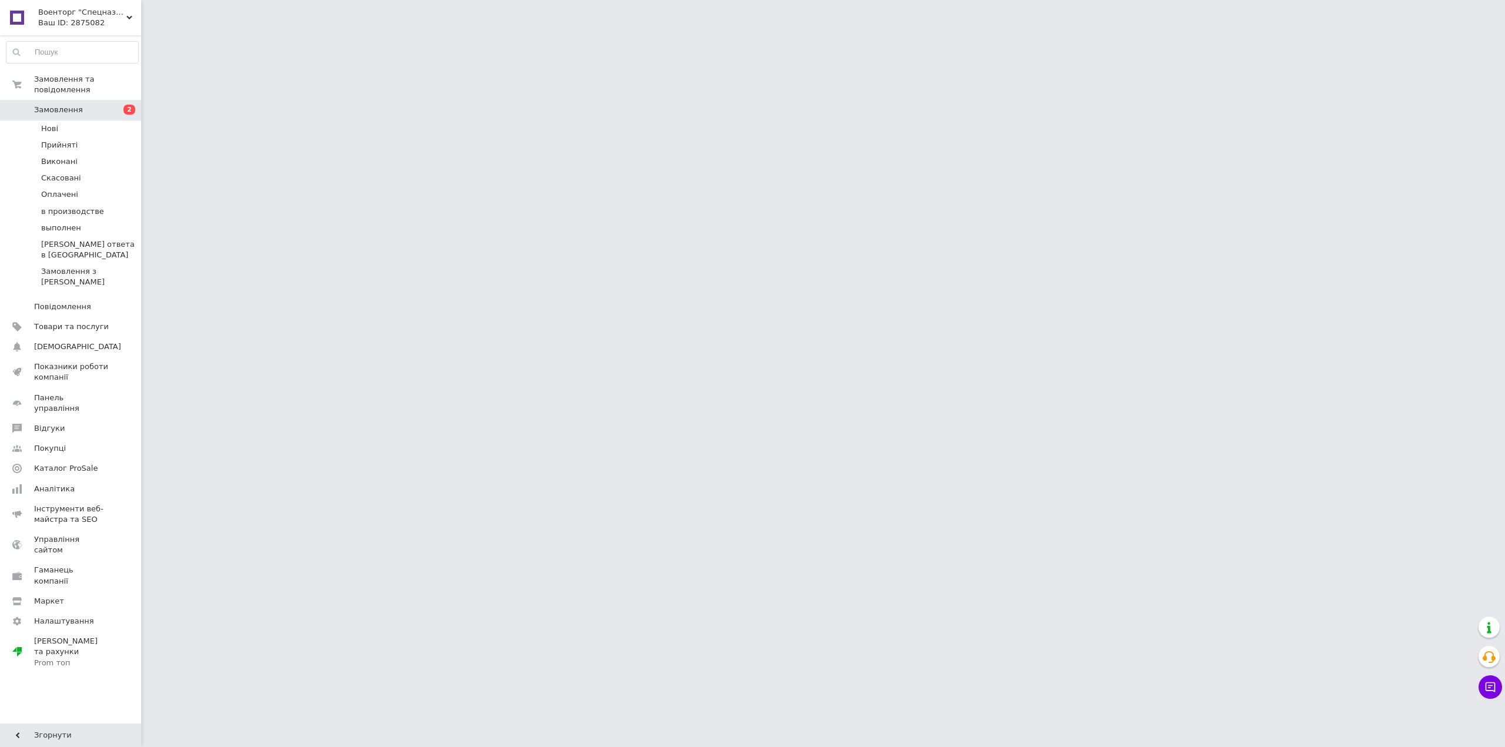 The width and height of the screenshot is (1505, 747). Describe the element at coordinates (59, 145) in the screenshot. I see `span: Прийняті` at that location.